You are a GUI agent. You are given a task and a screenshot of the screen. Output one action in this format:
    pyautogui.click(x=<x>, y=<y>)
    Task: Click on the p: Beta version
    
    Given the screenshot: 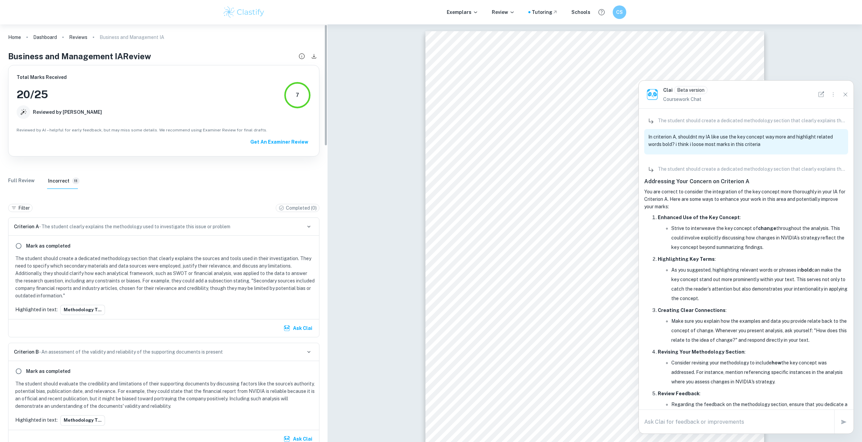 What is the action you would take?
    pyautogui.click(x=691, y=90)
    